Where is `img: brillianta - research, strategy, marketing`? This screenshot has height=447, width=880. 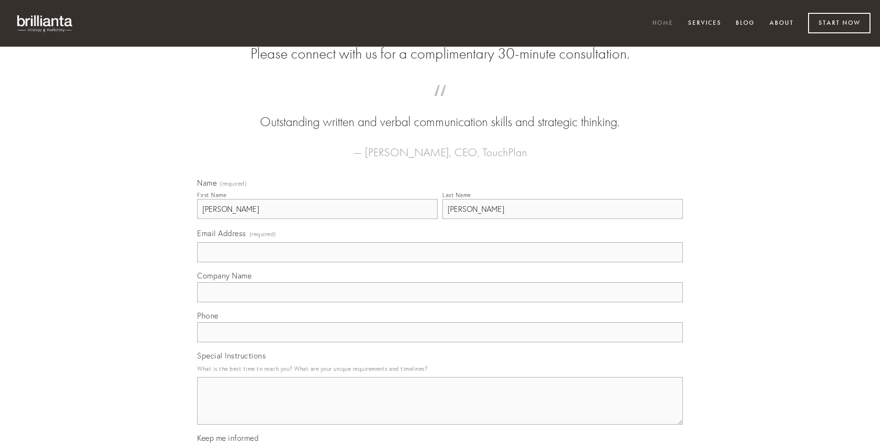 img: brillianta - research, strategy, marketing is located at coordinates (45, 23).